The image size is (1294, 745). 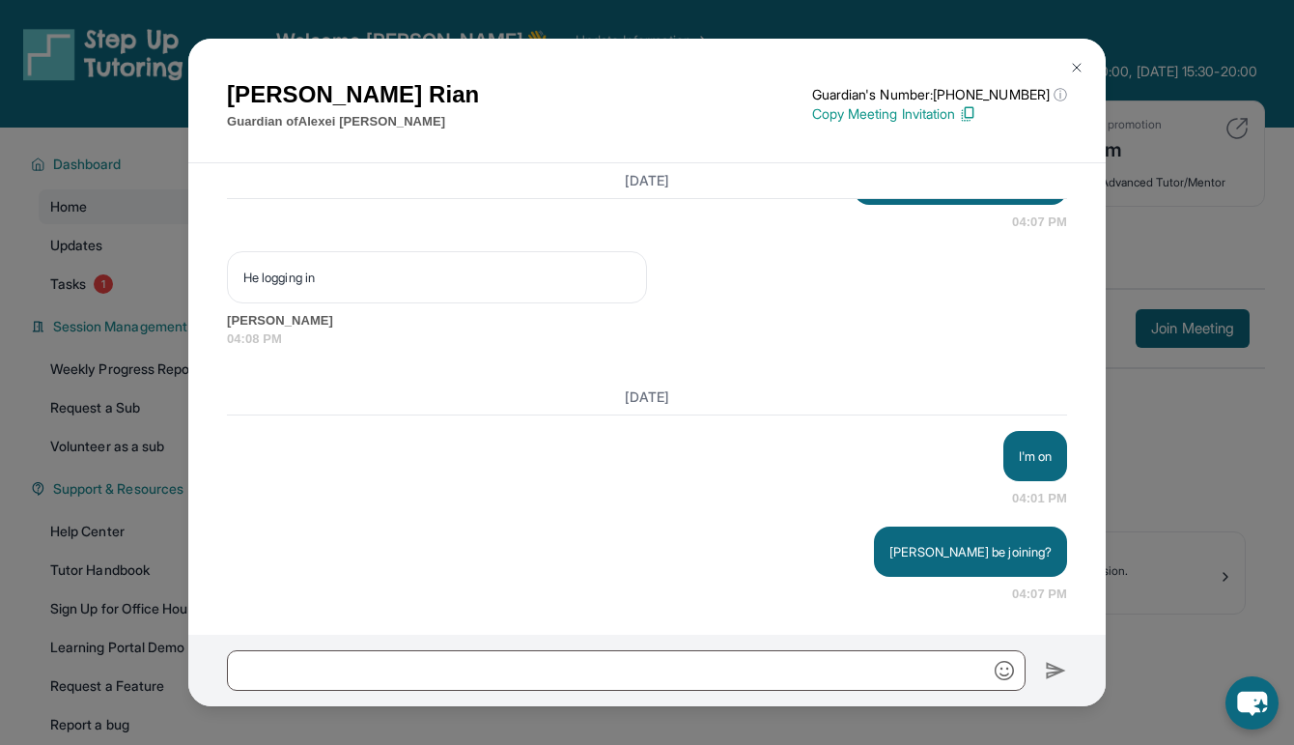 I want to click on p: I'm on, so click(x=1035, y=456).